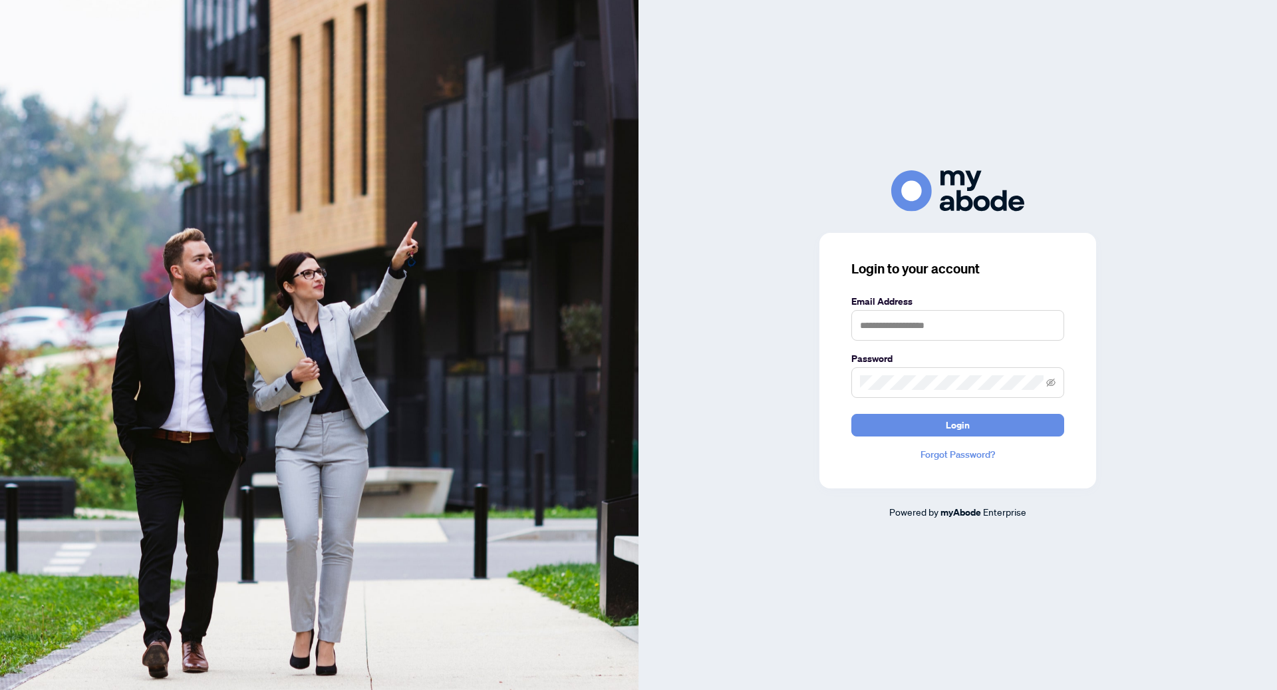 Image resolution: width=1277 pixels, height=690 pixels. Describe the element at coordinates (958, 269) in the screenshot. I see `h3: Login to your account` at that location.